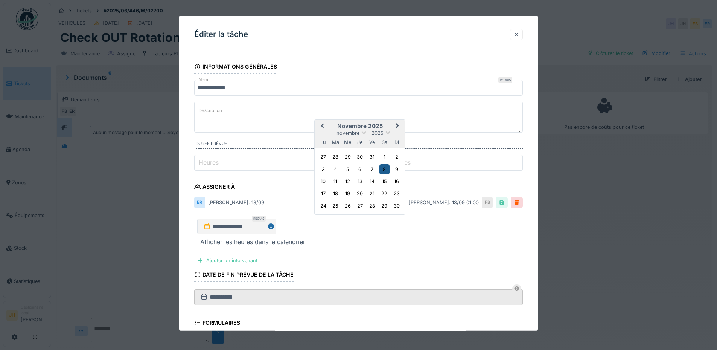  Describe the element at coordinates (384, 142) in the screenshot. I see `div: samedi` at that location.